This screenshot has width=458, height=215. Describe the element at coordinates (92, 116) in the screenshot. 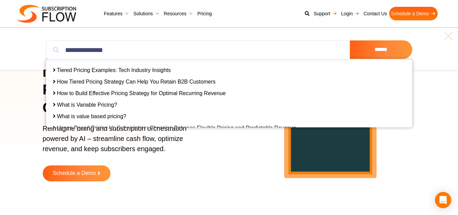

I see `a: What is value based pricing?` at that location.